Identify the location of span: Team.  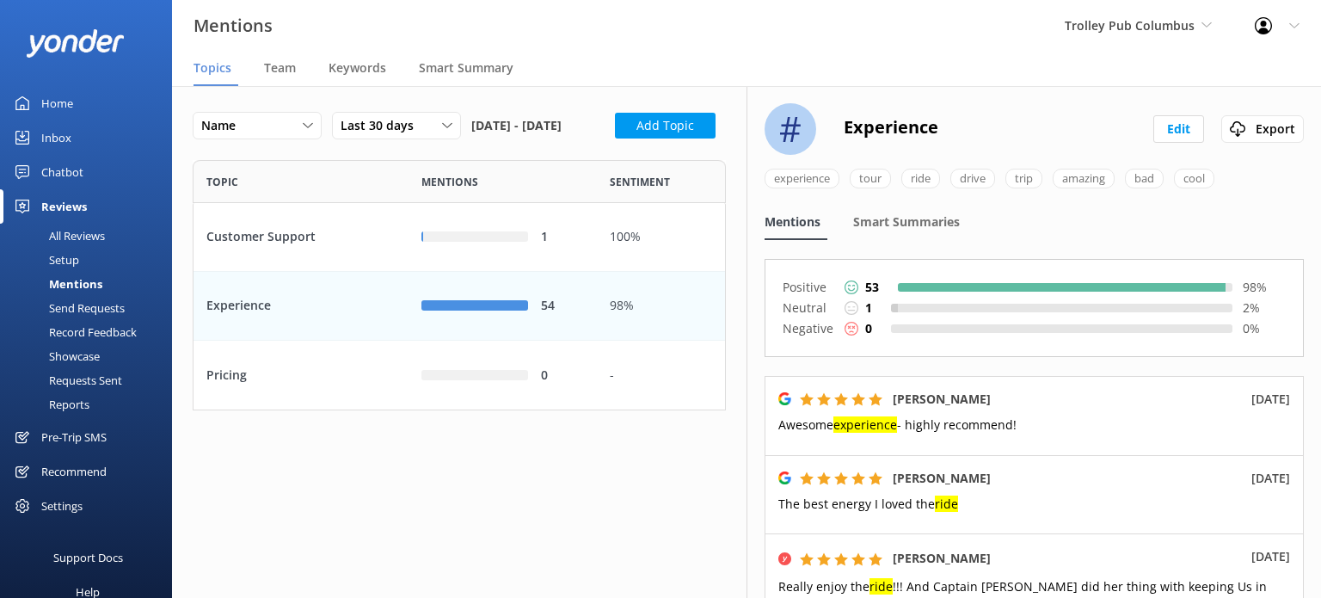
(279, 68).